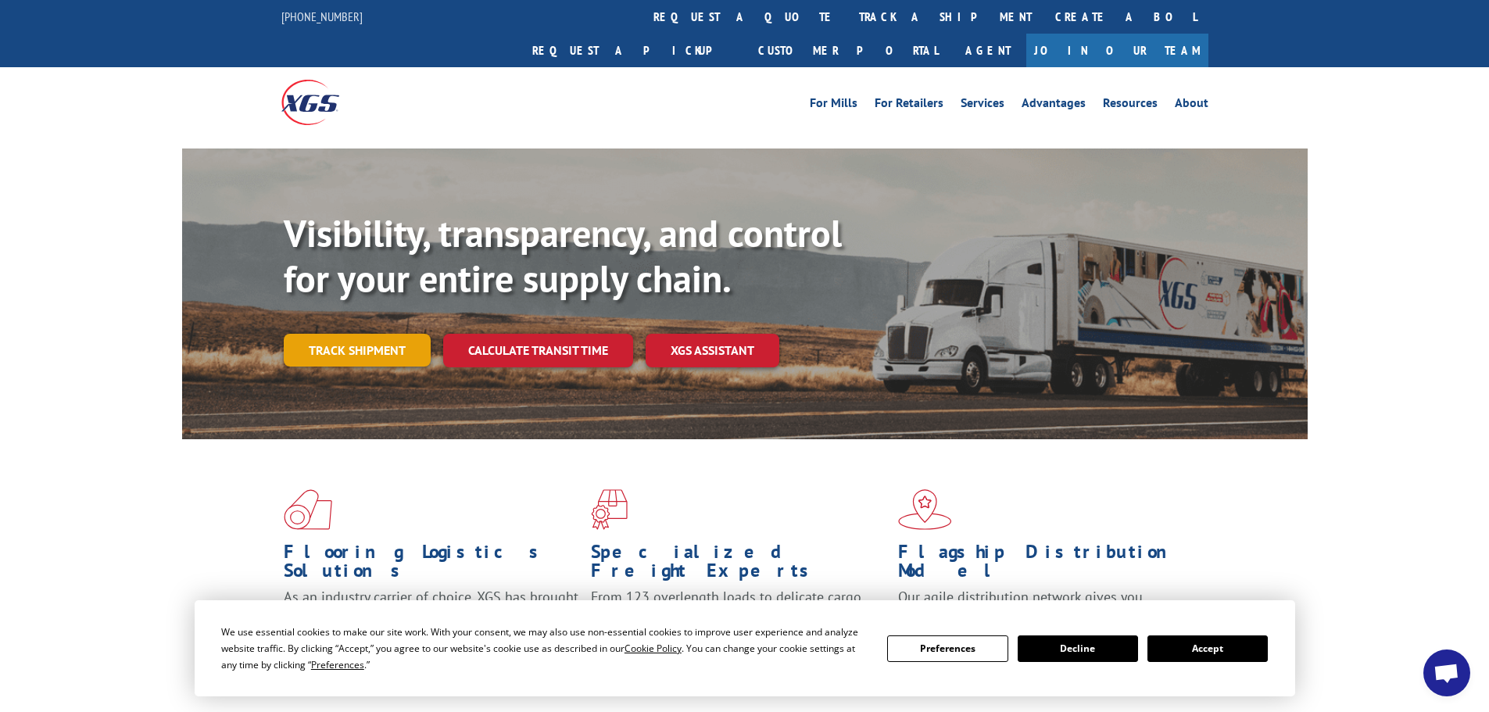  Describe the element at coordinates (563, 256) in the screenshot. I see `b: Visibility, transparency, and control for your entire supply chain.` at that location.